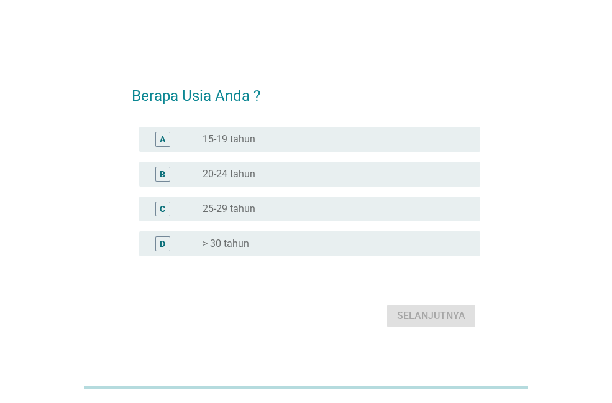 The image size is (612, 403). Describe the element at coordinates (162, 174) in the screenshot. I see `div: B` at that location.